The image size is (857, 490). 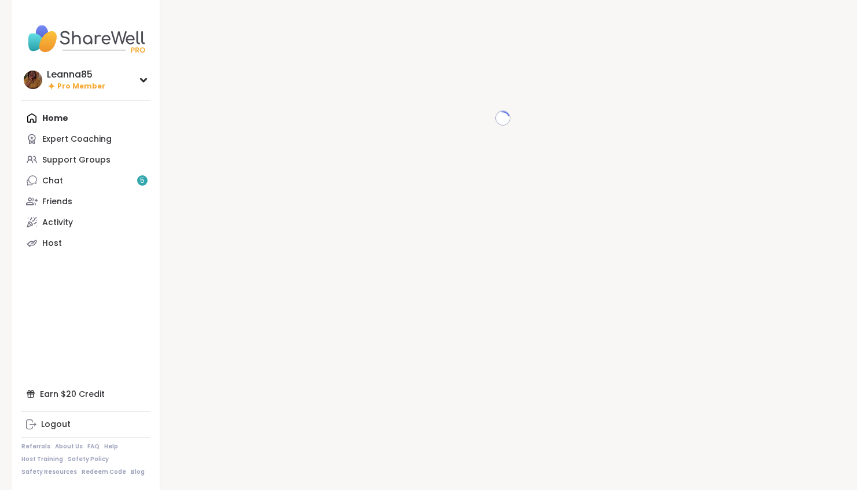 What do you see at coordinates (111, 447) in the screenshot?
I see `a: Help` at bounding box center [111, 447].